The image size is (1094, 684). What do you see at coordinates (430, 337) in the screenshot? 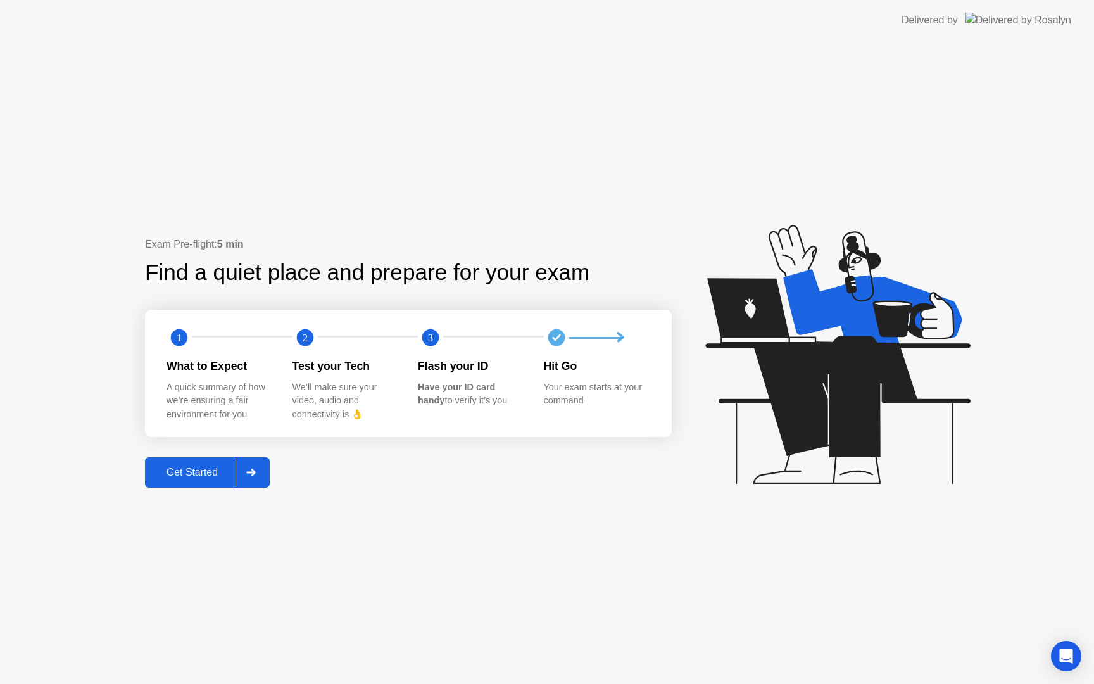
I see `text: 3` at bounding box center [430, 337].